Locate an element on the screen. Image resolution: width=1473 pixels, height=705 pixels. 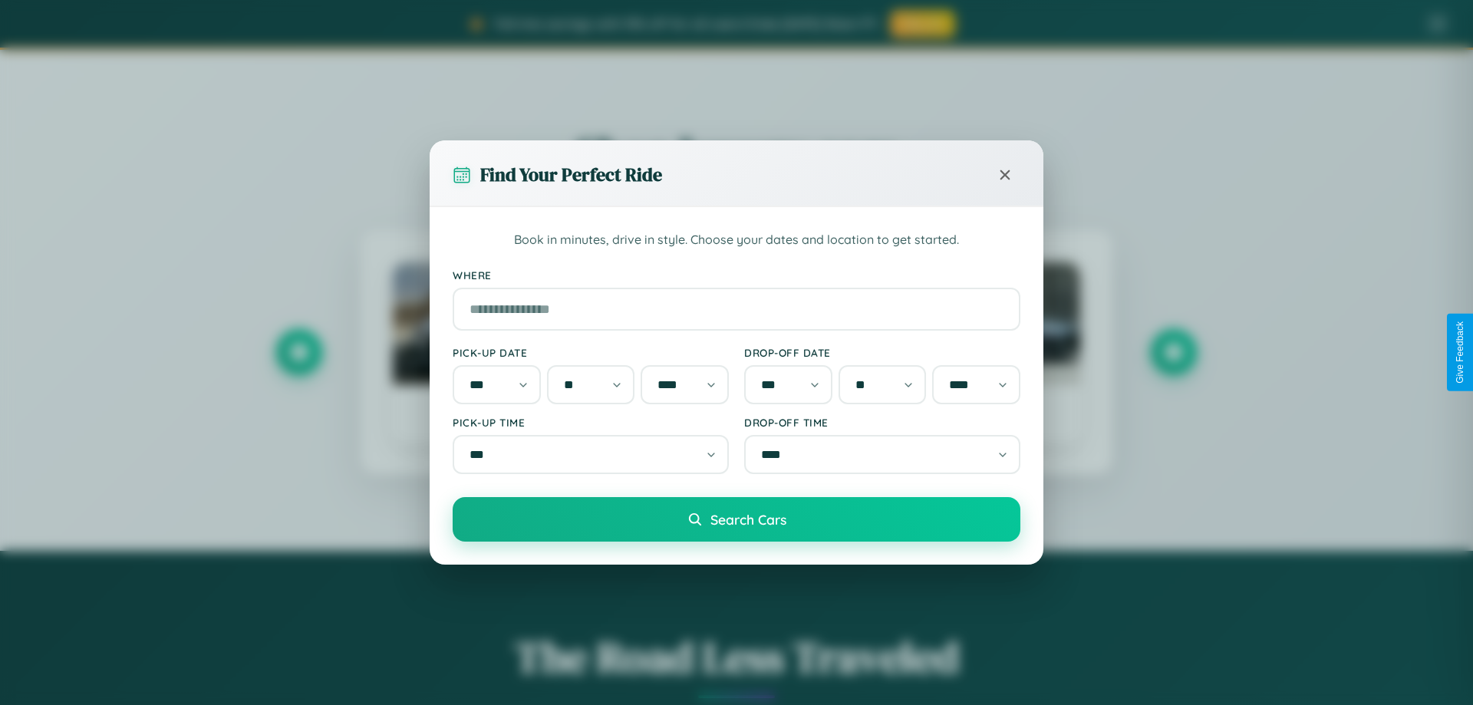
label: Drop-off Time is located at coordinates (882, 422).